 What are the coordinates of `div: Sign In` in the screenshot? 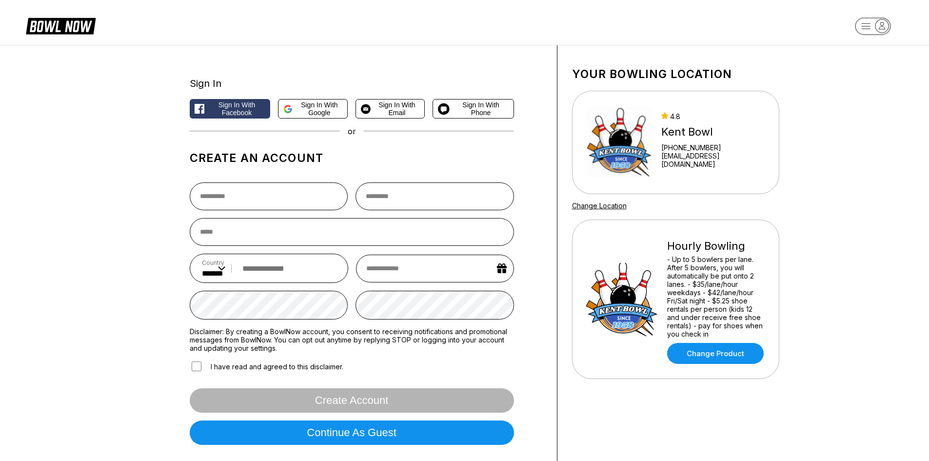 It's located at (351, 83).